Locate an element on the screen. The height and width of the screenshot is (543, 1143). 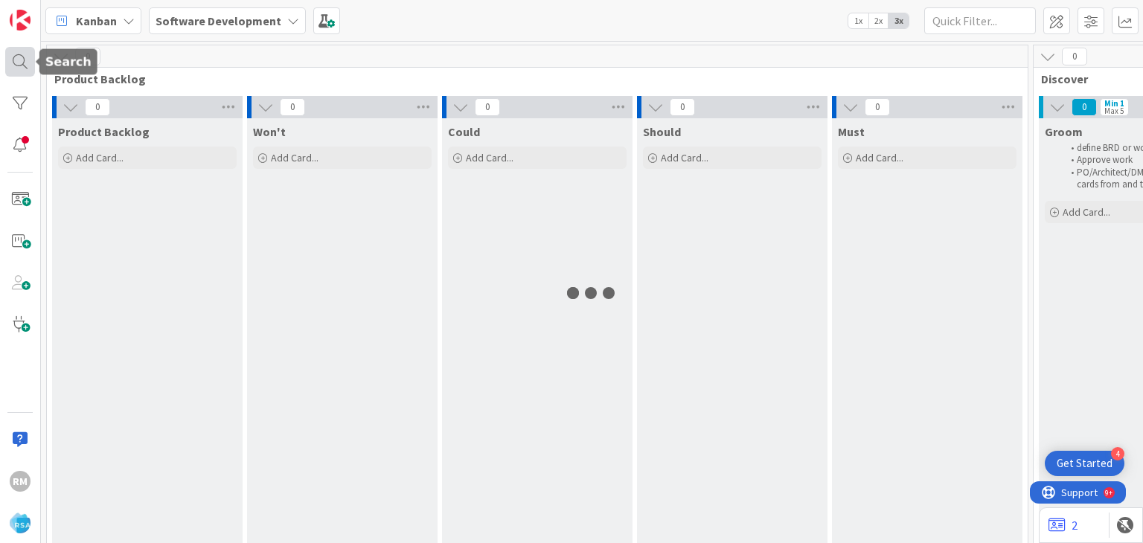
img: avatar is located at coordinates (20, 523).